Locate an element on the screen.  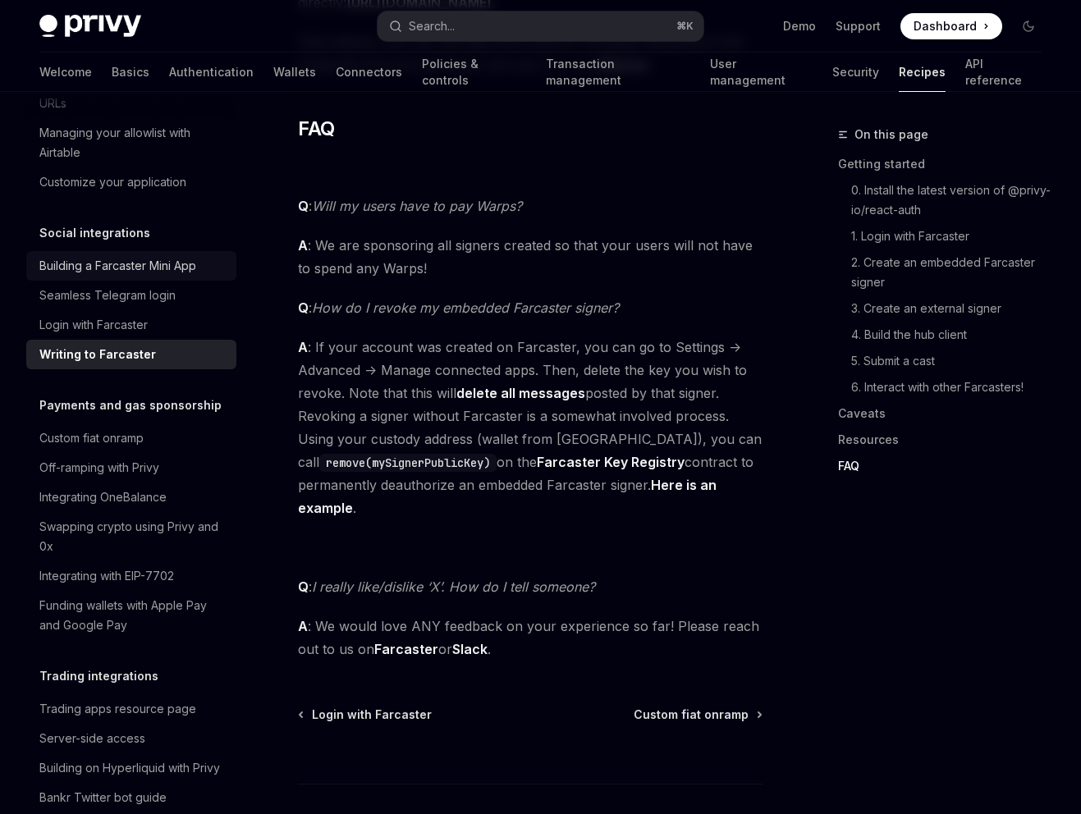
a: 0. Install the latest version of @privy-io/react-auth is located at coordinates (953, 200).